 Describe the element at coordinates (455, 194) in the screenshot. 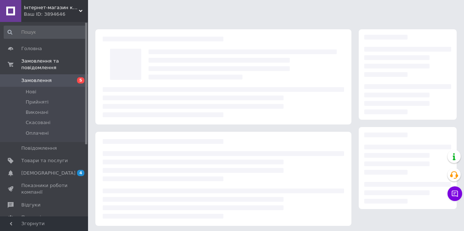

I see `button: Чат з покупцем` at that location.